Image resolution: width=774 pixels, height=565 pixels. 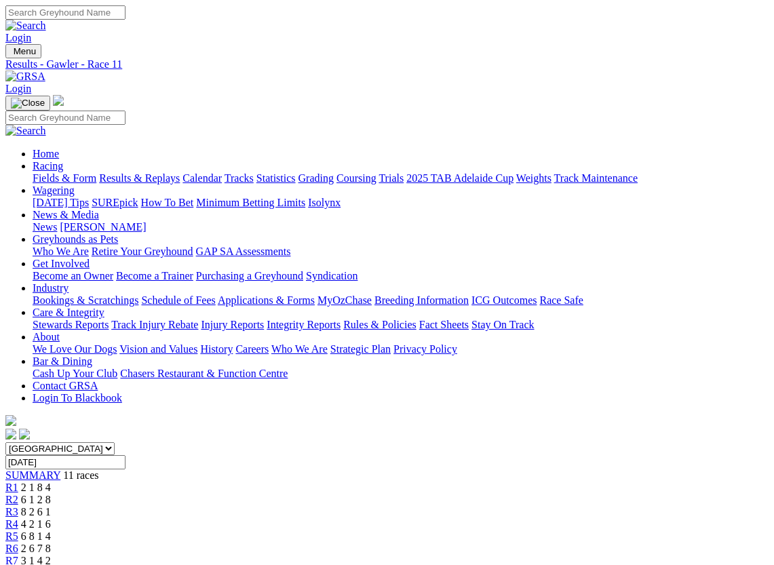 What do you see at coordinates (25, 77) in the screenshot?
I see `img: GRSA` at bounding box center [25, 77].